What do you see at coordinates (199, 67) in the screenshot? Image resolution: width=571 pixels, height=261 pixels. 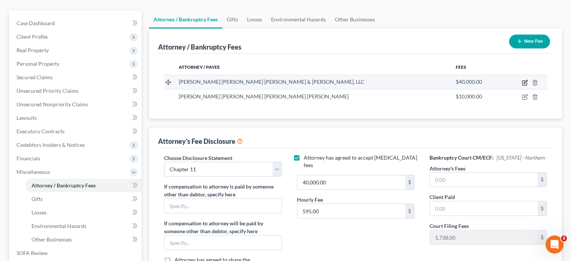 I see `span: Attorney / Payee` at bounding box center [199, 67].